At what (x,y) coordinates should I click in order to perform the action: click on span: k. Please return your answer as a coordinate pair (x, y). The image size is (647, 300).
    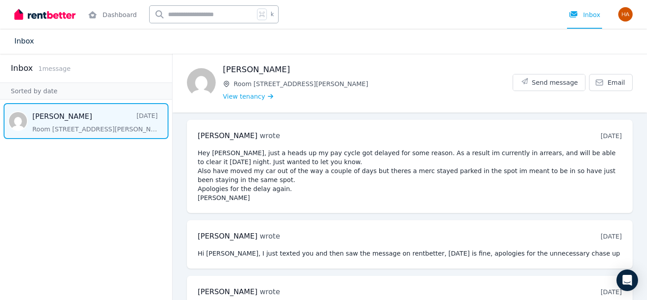
    Looking at the image, I should click on (272, 14).